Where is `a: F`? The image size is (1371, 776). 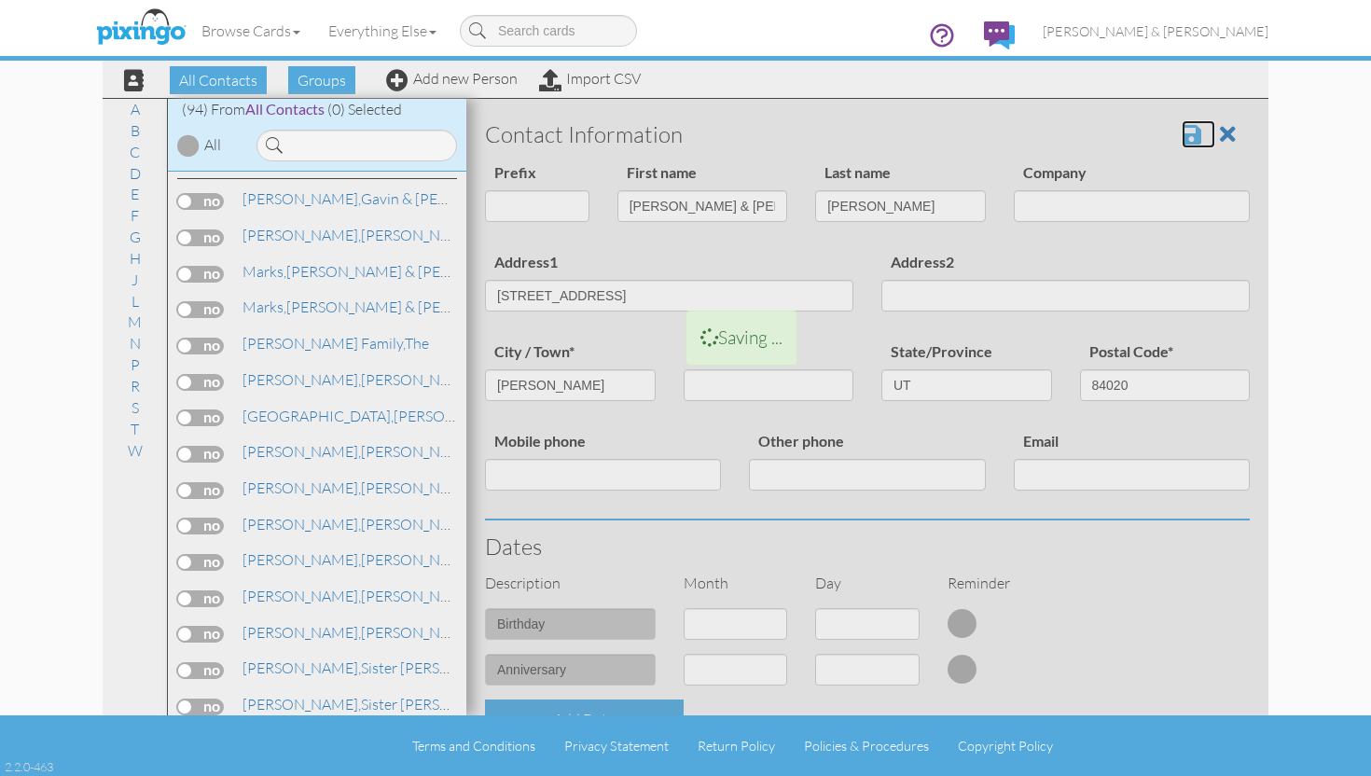 a: F is located at coordinates (134, 216).